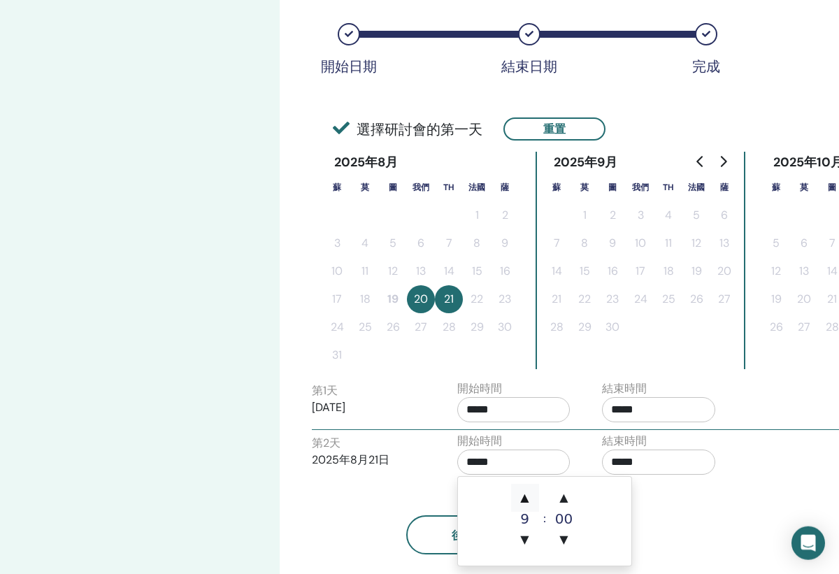 Image resolution: width=839 pixels, height=574 pixels. I want to click on div: 2025年8月, so click(367, 162).